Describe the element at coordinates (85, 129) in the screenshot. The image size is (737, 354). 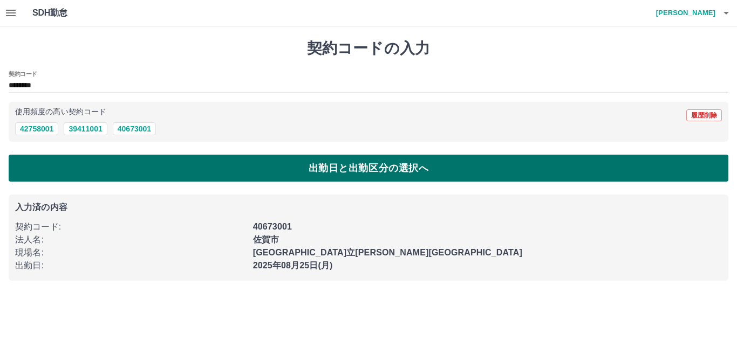
I see `button: 39411001` at that location.